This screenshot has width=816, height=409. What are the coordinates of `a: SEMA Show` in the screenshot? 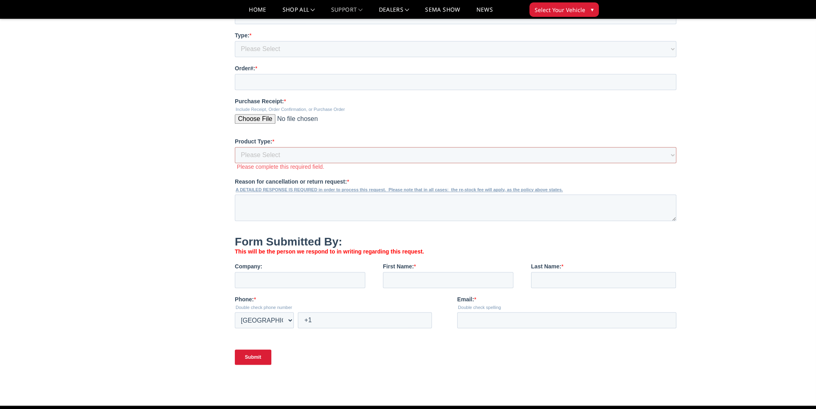 It's located at (443, 12).